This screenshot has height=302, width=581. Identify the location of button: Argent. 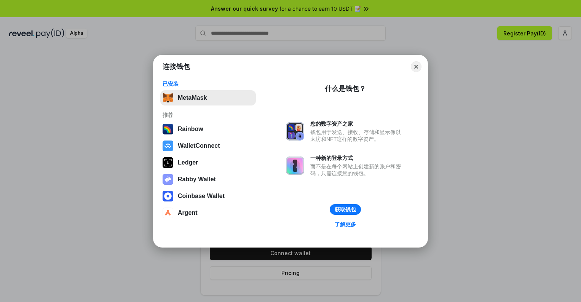
(208, 213).